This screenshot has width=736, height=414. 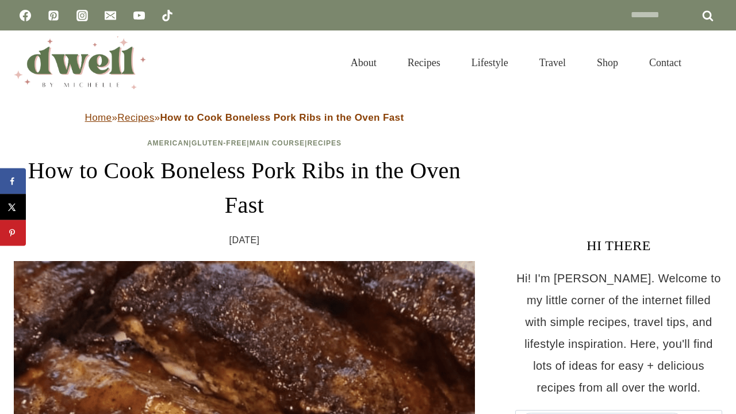 What do you see at coordinates (244, 188) in the screenshot?
I see `h1: How to Cook Boneless Pork Ribs in the Oven Fast` at bounding box center [244, 188].